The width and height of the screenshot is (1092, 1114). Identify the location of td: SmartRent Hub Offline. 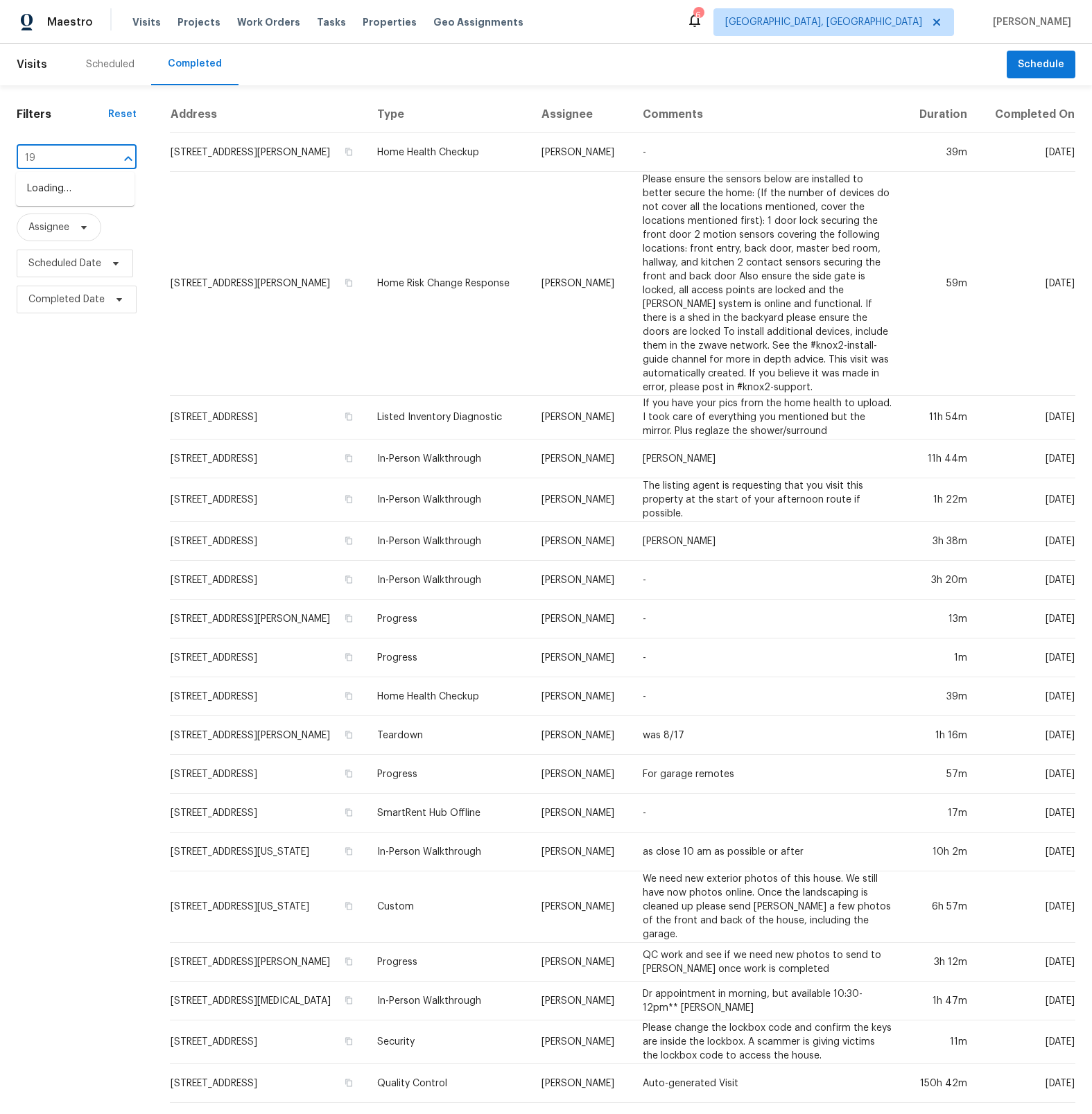
(448, 813).